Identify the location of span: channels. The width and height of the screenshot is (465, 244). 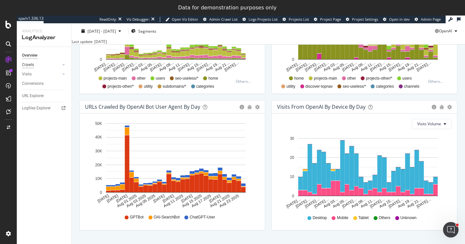
(412, 86).